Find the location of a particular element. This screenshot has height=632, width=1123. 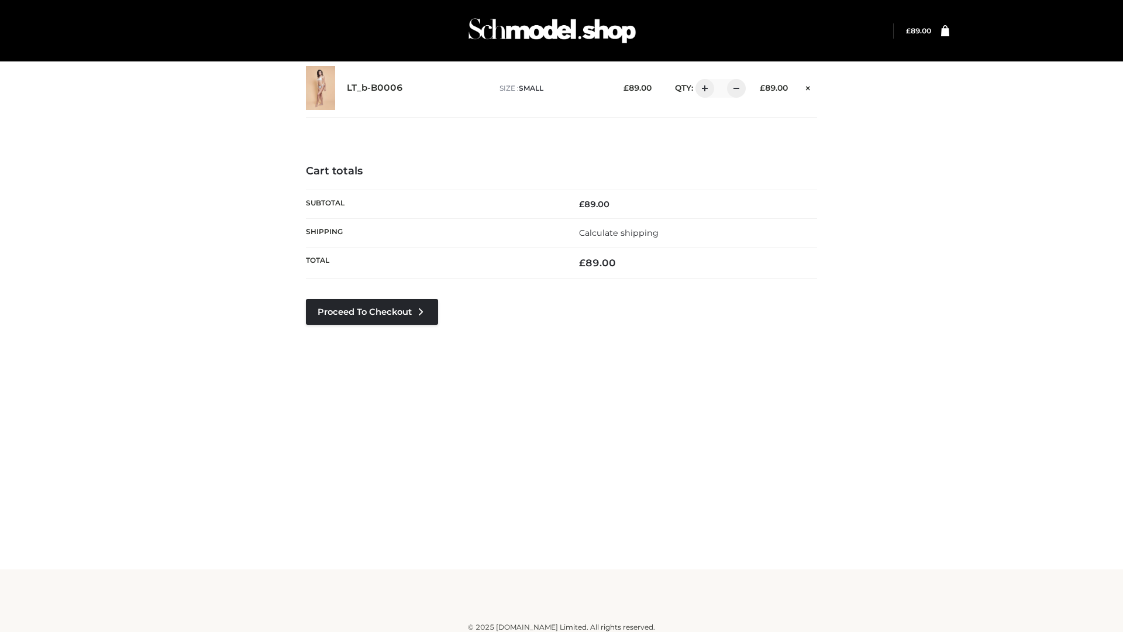

span: SMALL is located at coordinates (531, 88).